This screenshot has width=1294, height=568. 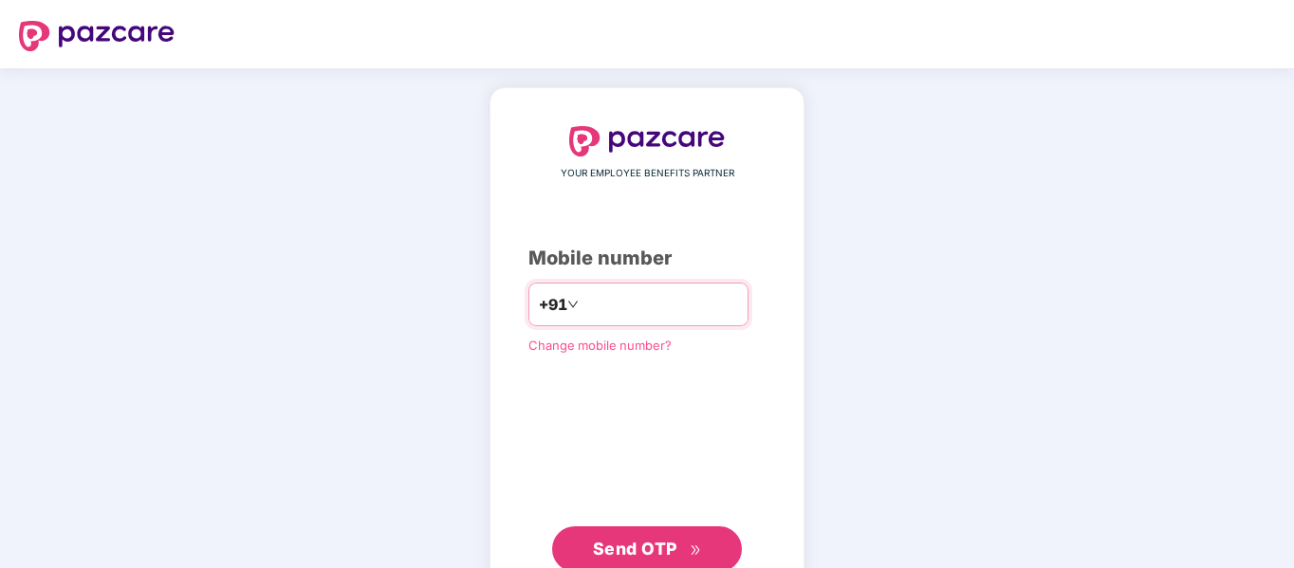 What do you see at coordinates (573, 305) in the screenshot?
I see `span: down` at bounding box center [573, 305].